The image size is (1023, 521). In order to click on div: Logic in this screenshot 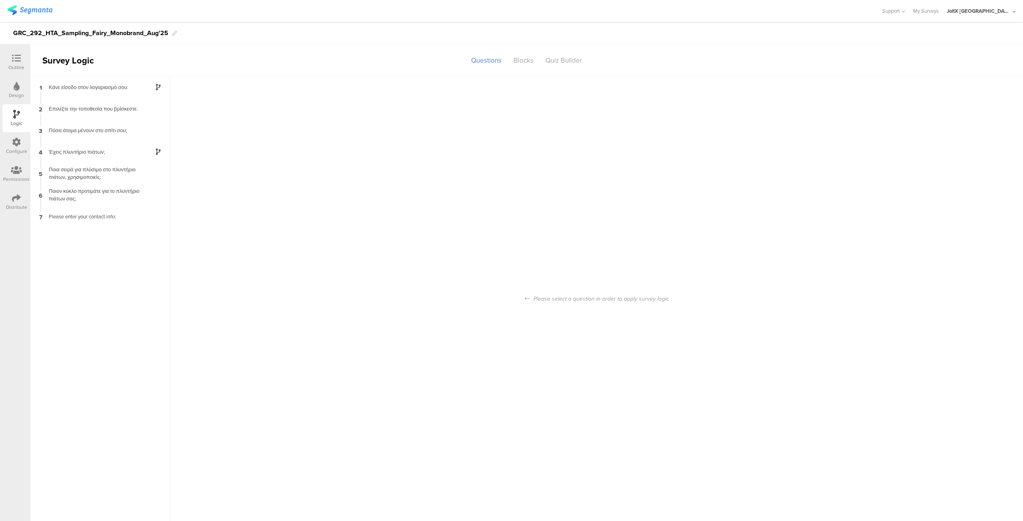, I will do `click(16, 123)`.